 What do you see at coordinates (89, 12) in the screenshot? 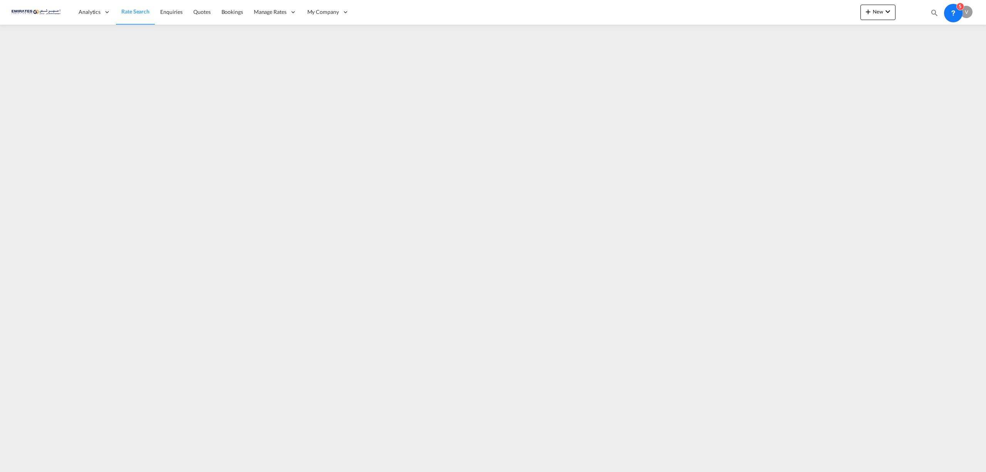
I see `span: Analytics` at bounding box center [89, 12].